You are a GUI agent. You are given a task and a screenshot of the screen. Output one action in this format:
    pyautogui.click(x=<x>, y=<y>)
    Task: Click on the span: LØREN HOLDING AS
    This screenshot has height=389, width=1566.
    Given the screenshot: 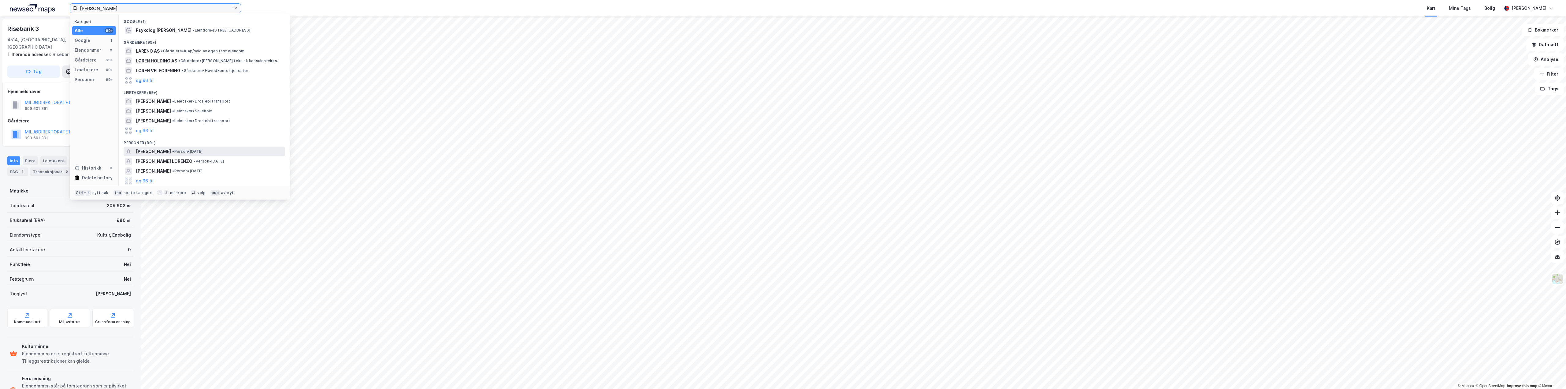 What is the action you would take?
    pyautogui.click(x=156, y=61)
    